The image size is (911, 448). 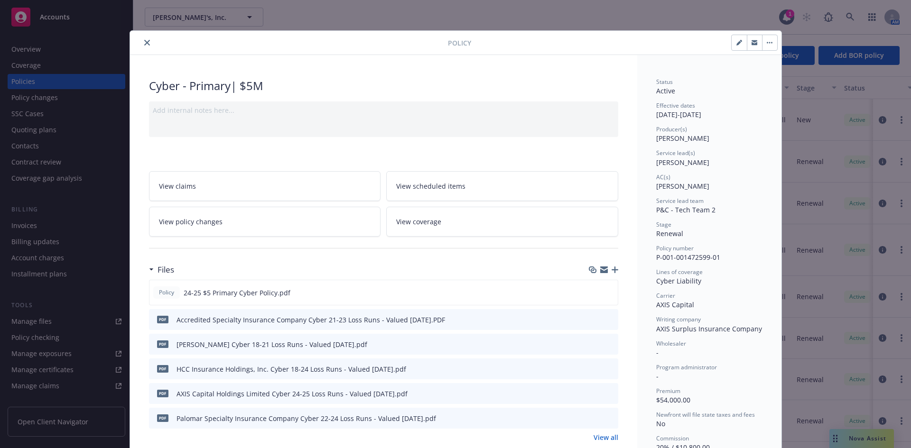 I want to click on a: View scheduled items, so click(x=502, y=186).